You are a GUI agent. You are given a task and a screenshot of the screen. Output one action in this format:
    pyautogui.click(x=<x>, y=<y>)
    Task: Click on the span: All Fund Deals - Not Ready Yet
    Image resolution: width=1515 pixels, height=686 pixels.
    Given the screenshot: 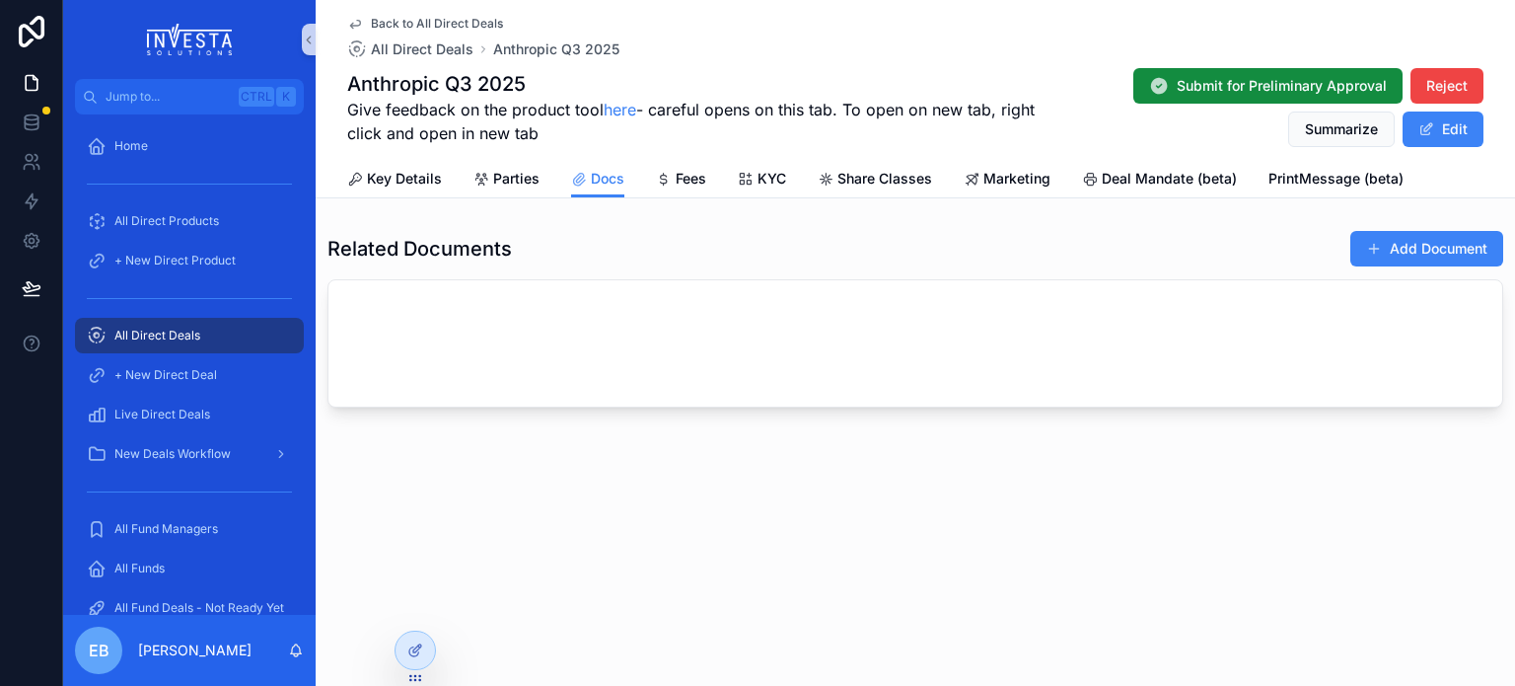 What is the action you would take?
    pyautogui.click(x=199, y=608)
    